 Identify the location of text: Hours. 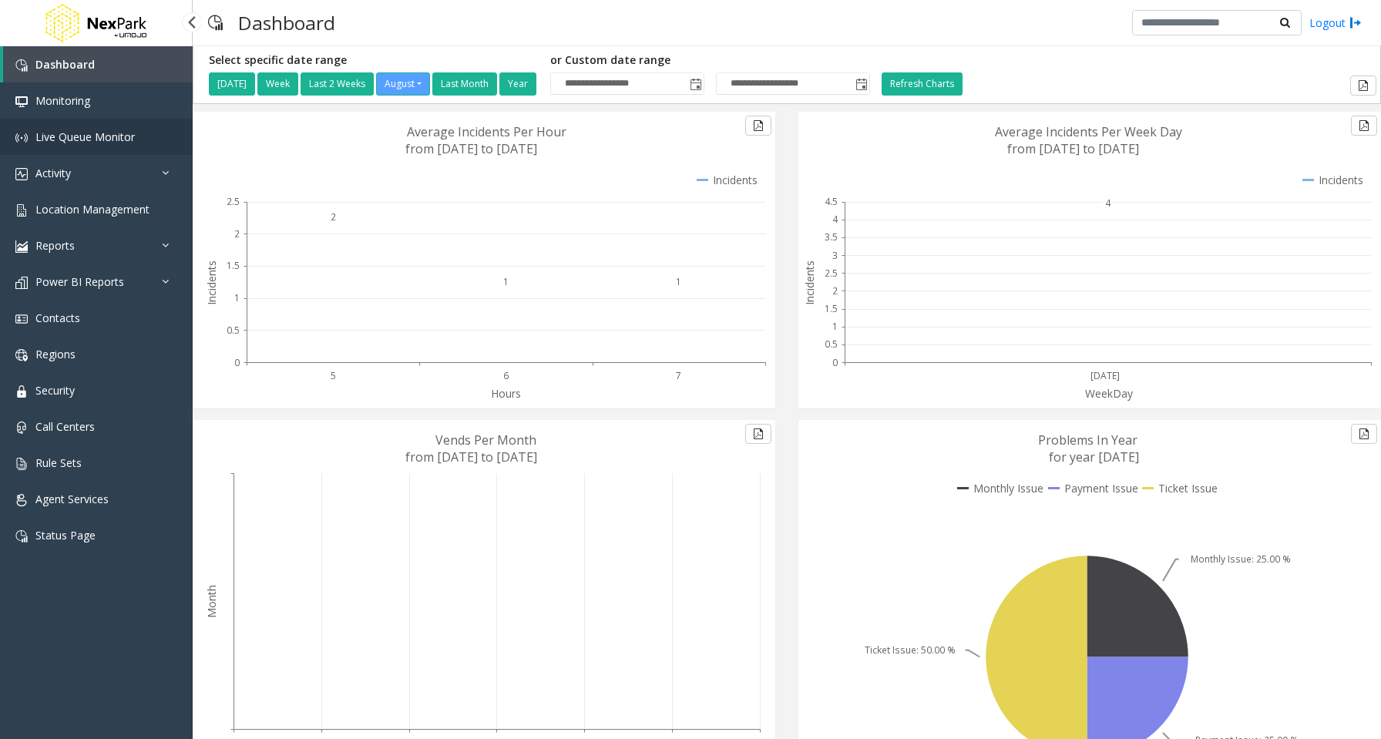
(505, 393).